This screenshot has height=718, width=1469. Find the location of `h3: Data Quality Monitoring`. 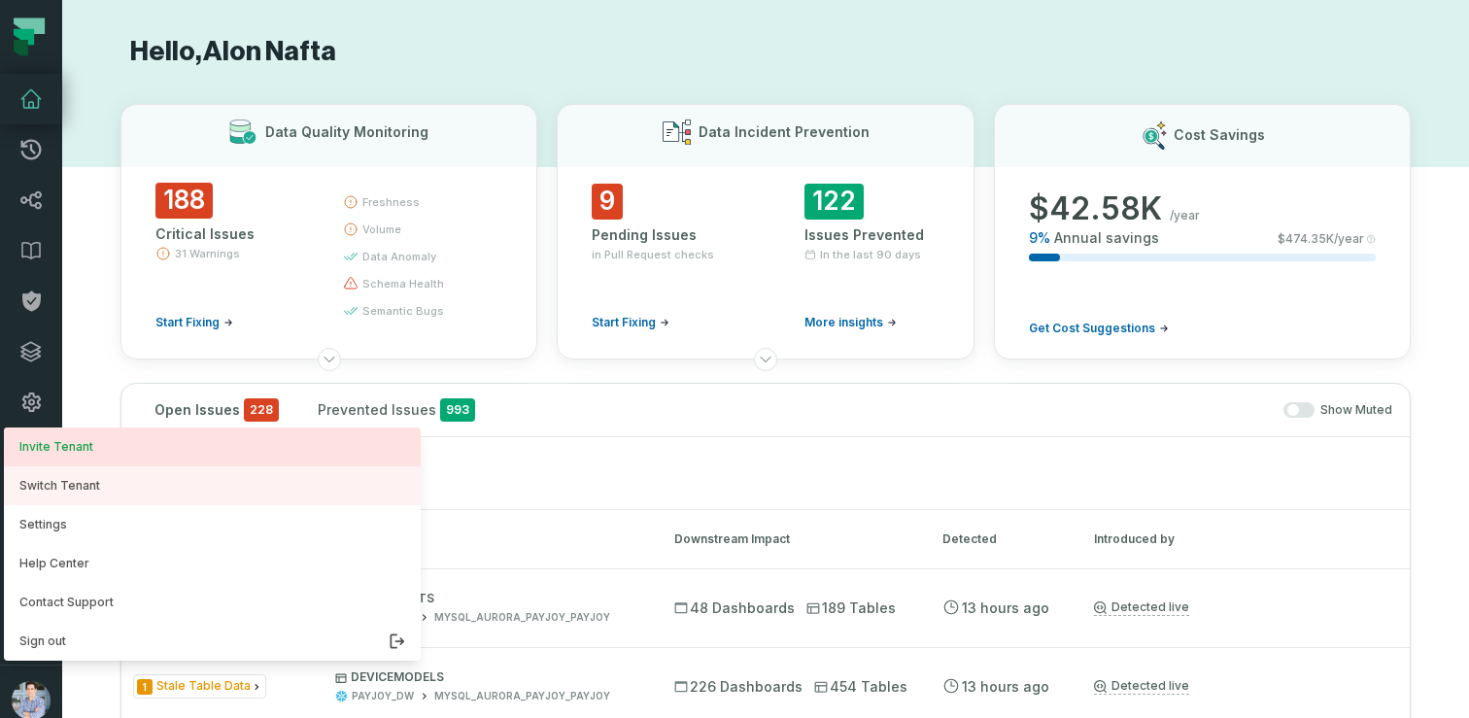

h3: Data Quality Monitoring is located at coordinates (347, 132).